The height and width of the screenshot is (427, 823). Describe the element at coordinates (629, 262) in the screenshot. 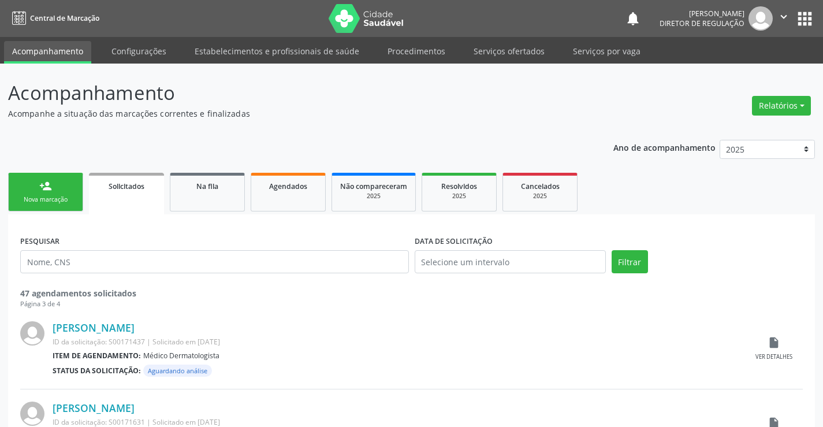

I see `button: Filtrar` at that location.